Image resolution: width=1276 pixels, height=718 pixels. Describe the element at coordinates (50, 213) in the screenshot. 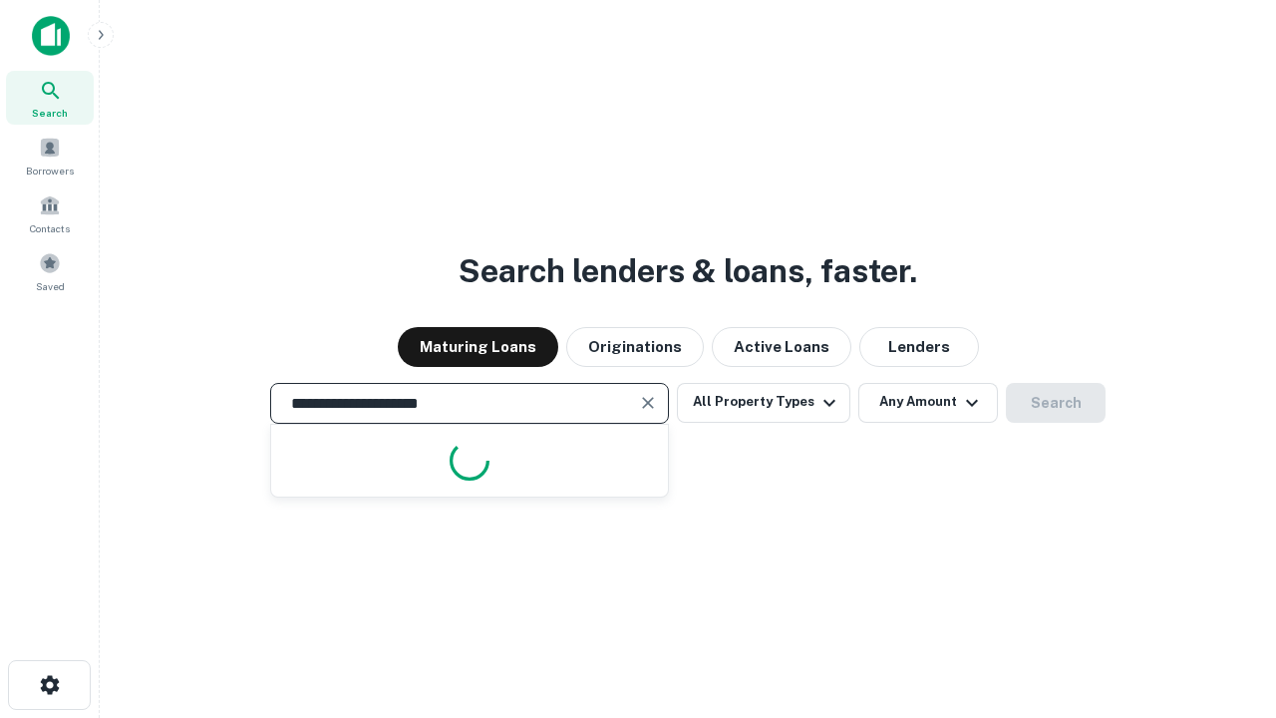

I see `a: Contacts` at that location.